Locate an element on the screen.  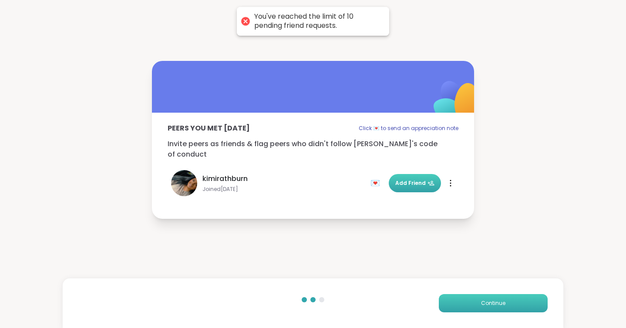
span: Continue is located at coordinates (493, 303).